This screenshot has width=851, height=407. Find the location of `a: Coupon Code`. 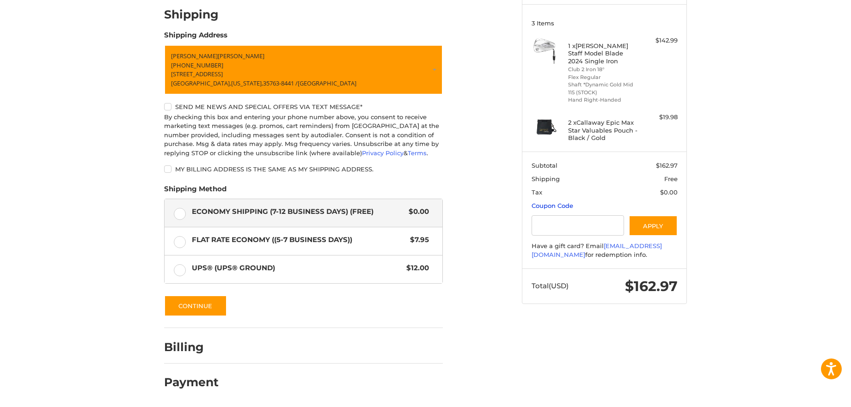

a: Coupon Code is located at coordinates (552, 206).